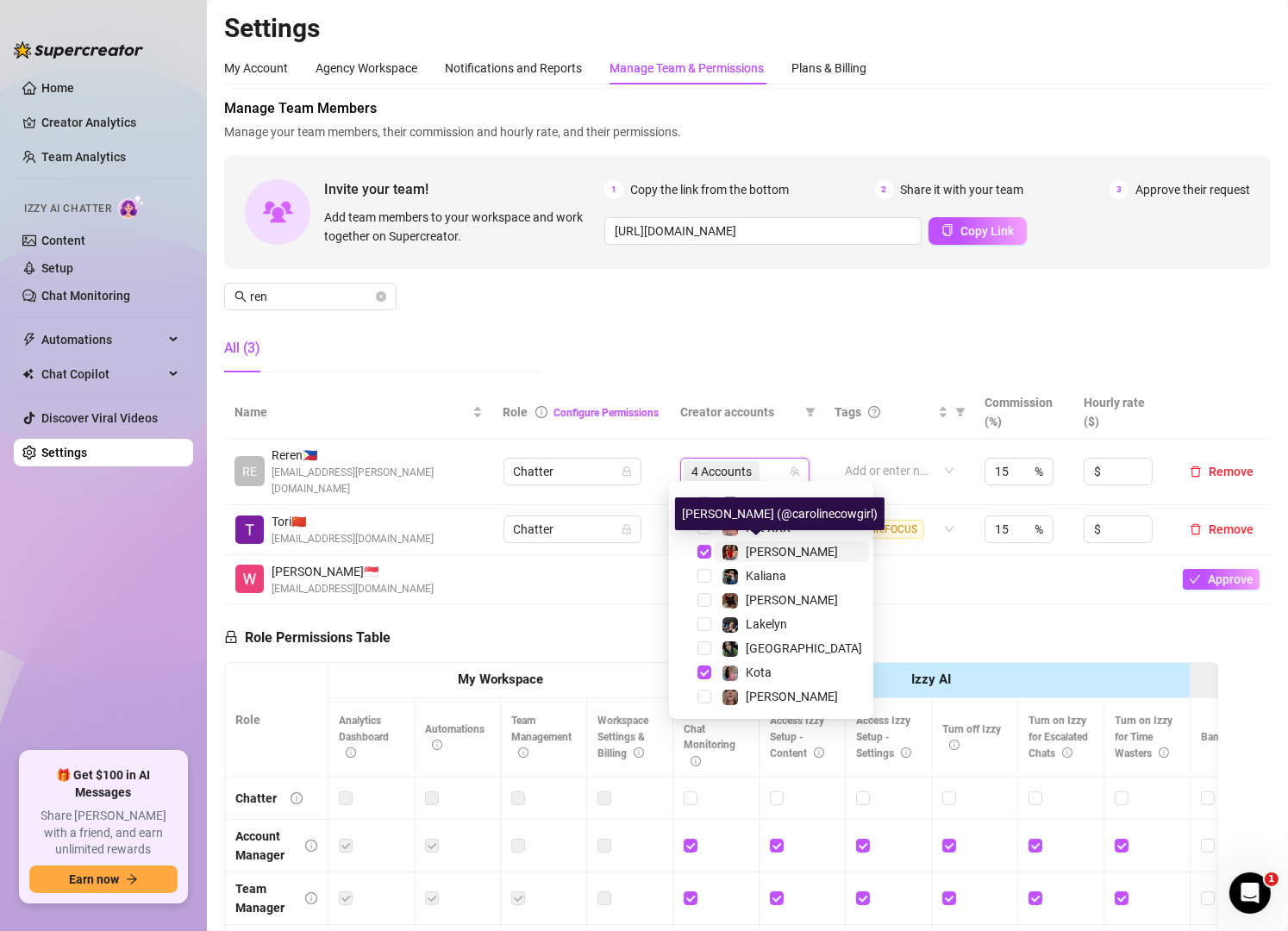 The width and height of the screenshot is (1288, 931). I want to click on span: Copy the link from the bottom, so click(710, 190).